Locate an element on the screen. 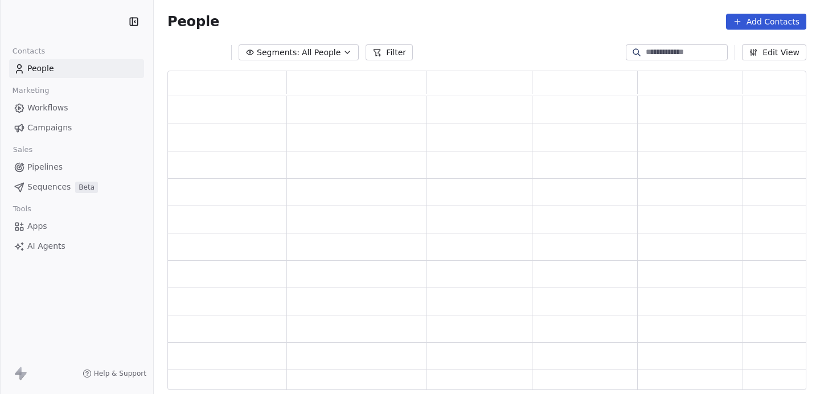  button: Edit View is located at coordinates (774, 52).